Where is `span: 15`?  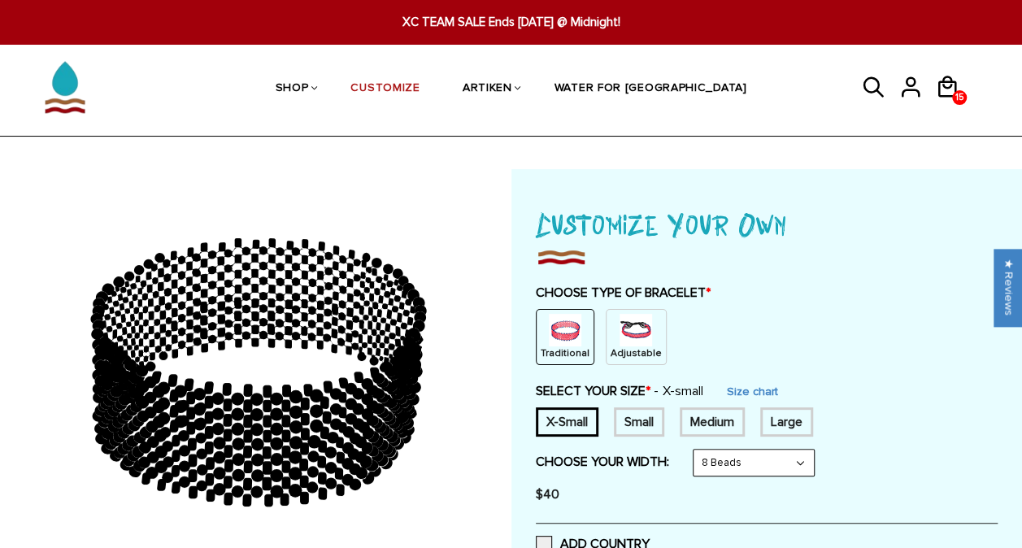 span: 15 is located at coordinates (959, 98).